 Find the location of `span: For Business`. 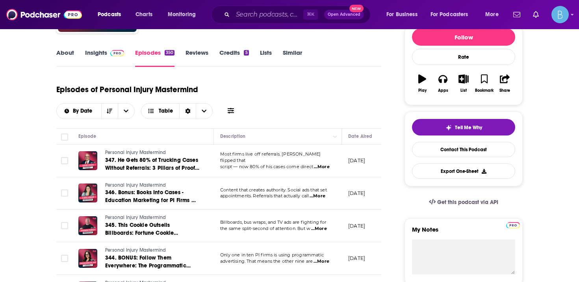

span: For Business is located at coordinates (402, 15).